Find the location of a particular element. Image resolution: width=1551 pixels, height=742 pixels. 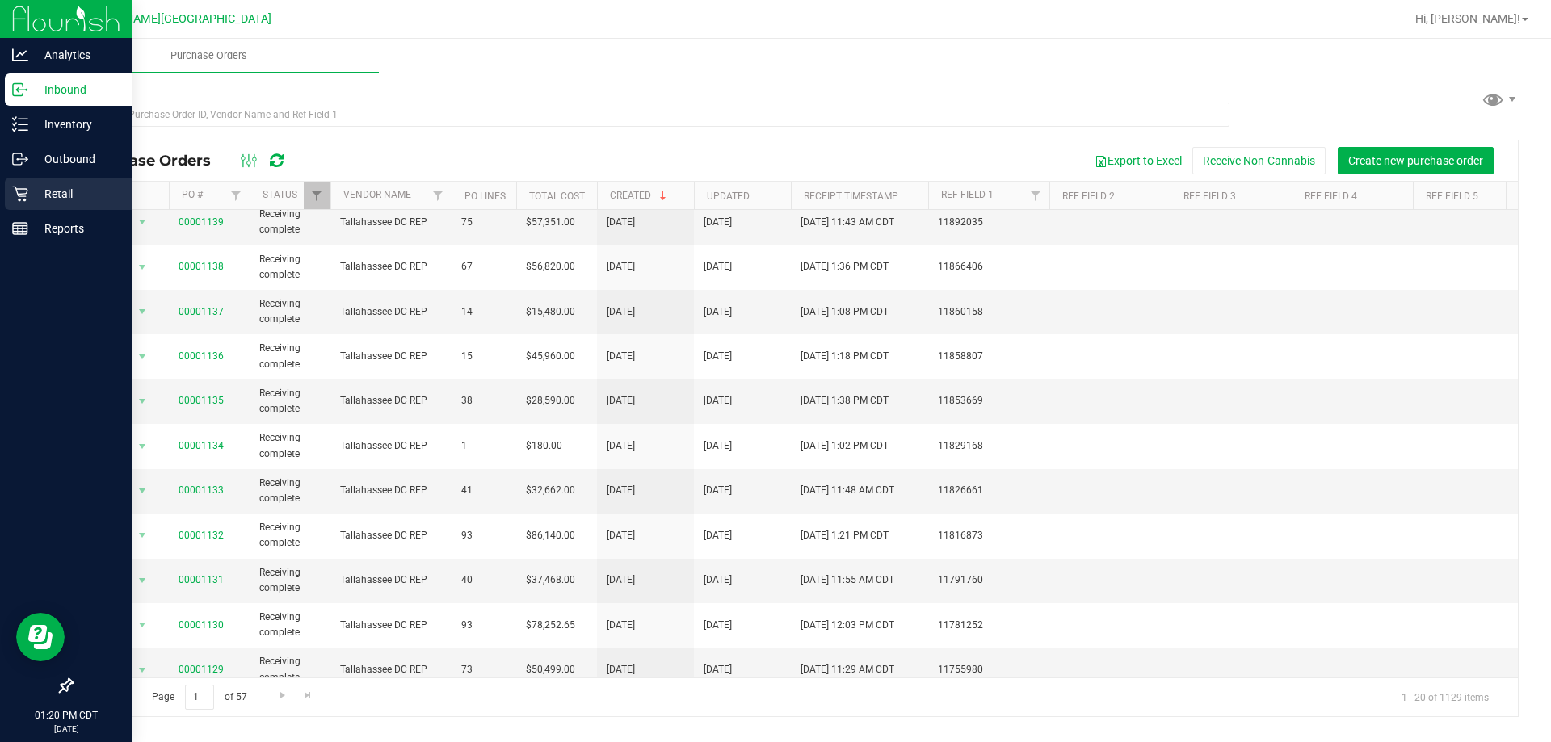

a: Total Cost is located at coordinates (557, 196).